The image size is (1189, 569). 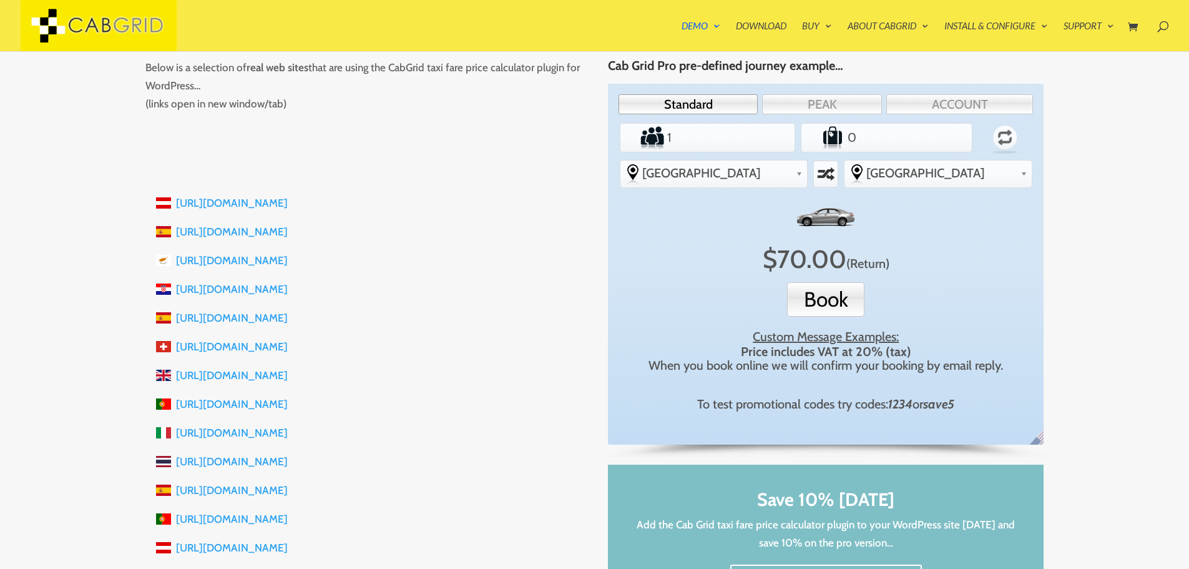 What do you see at coordinates (887, 137) in the screenshot?
I see `input: Number of Suitcases` at bounding box center [887, 137].